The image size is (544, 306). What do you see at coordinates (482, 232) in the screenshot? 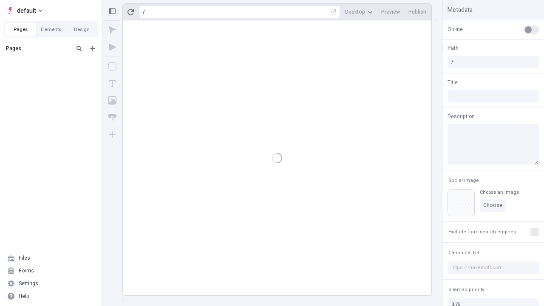
I see `button: Exclude from search engines` at bounding box center [482, 232].